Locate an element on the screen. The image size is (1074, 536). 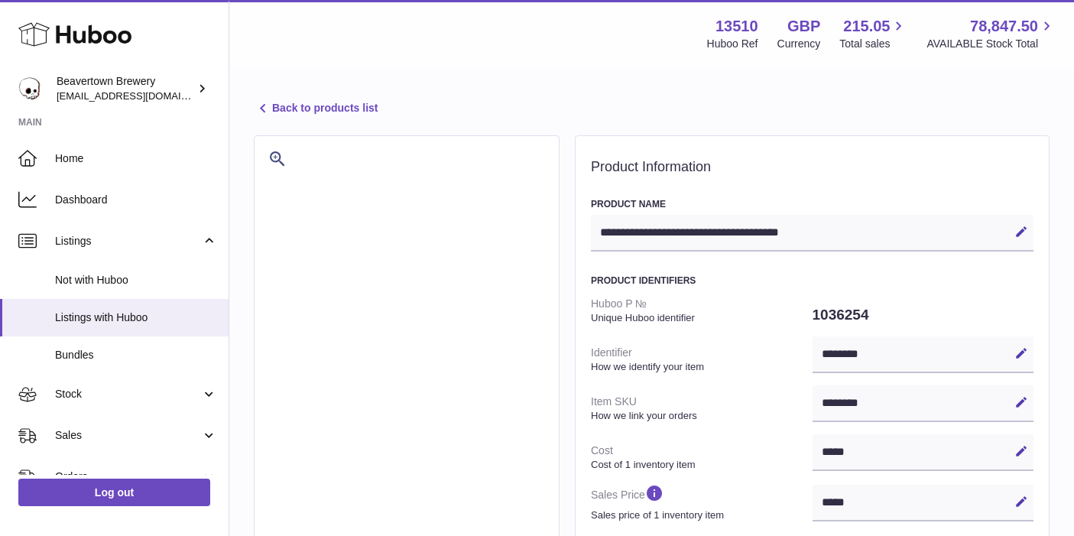
dt: Sales Price is located at coordinates (702, 502).